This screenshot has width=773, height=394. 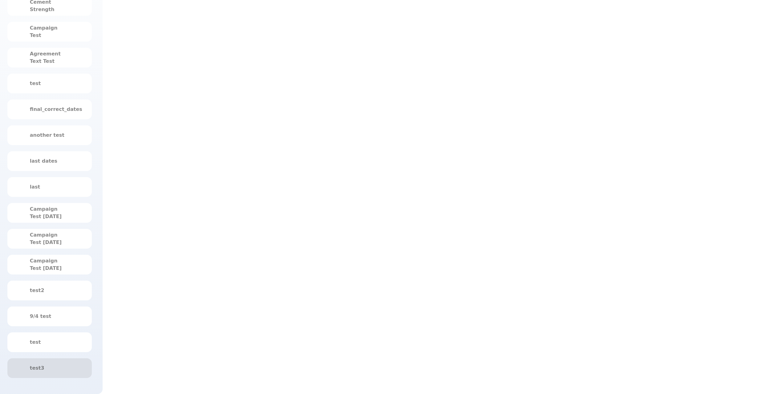 I want to click on div: another test, so click(x=50, y=135).